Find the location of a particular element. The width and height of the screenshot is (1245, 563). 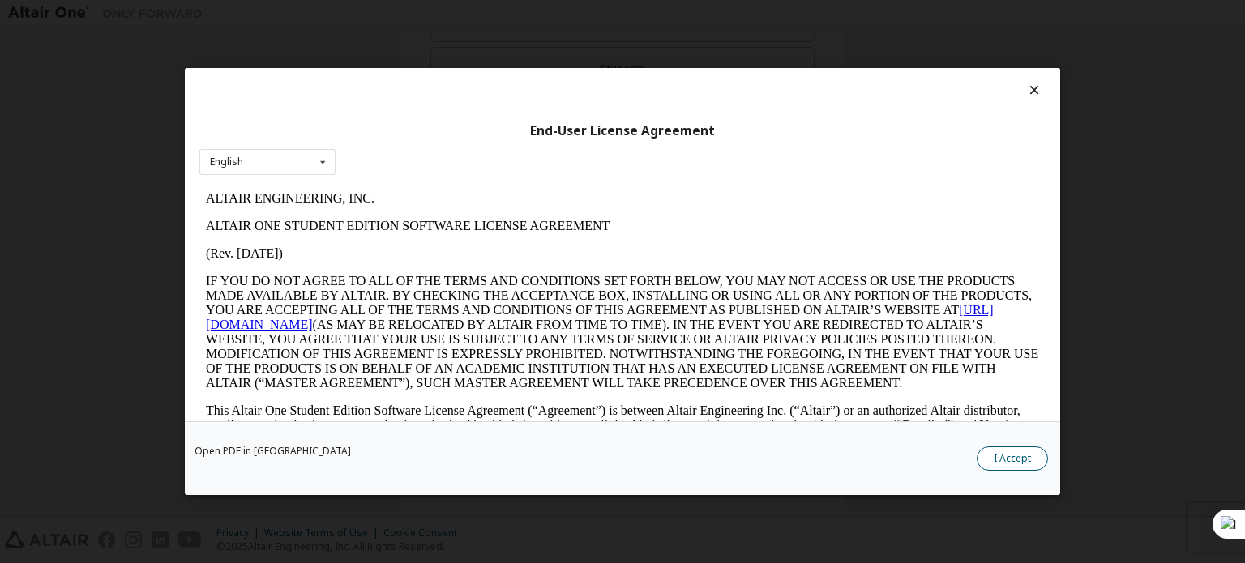

p: This Altair One Student Edition Software License Agreement (“Agreement”) is between Altair Engine... is located at coordinates (423, 248).